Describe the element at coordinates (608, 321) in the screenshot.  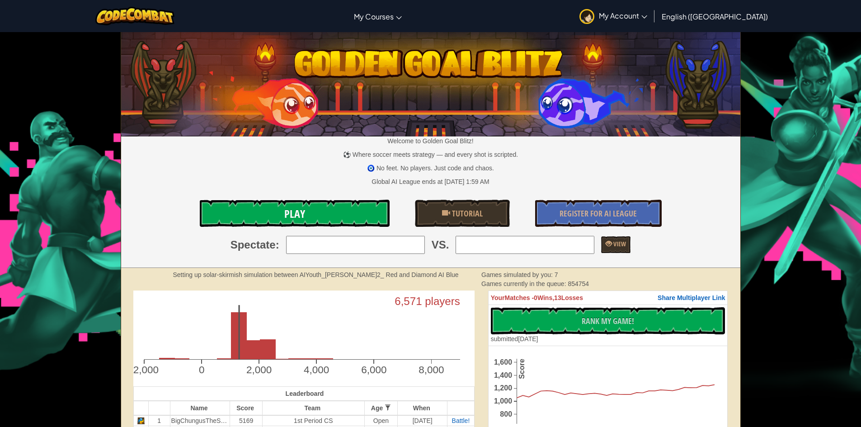
I see `button: Rank My Game!` at that location.